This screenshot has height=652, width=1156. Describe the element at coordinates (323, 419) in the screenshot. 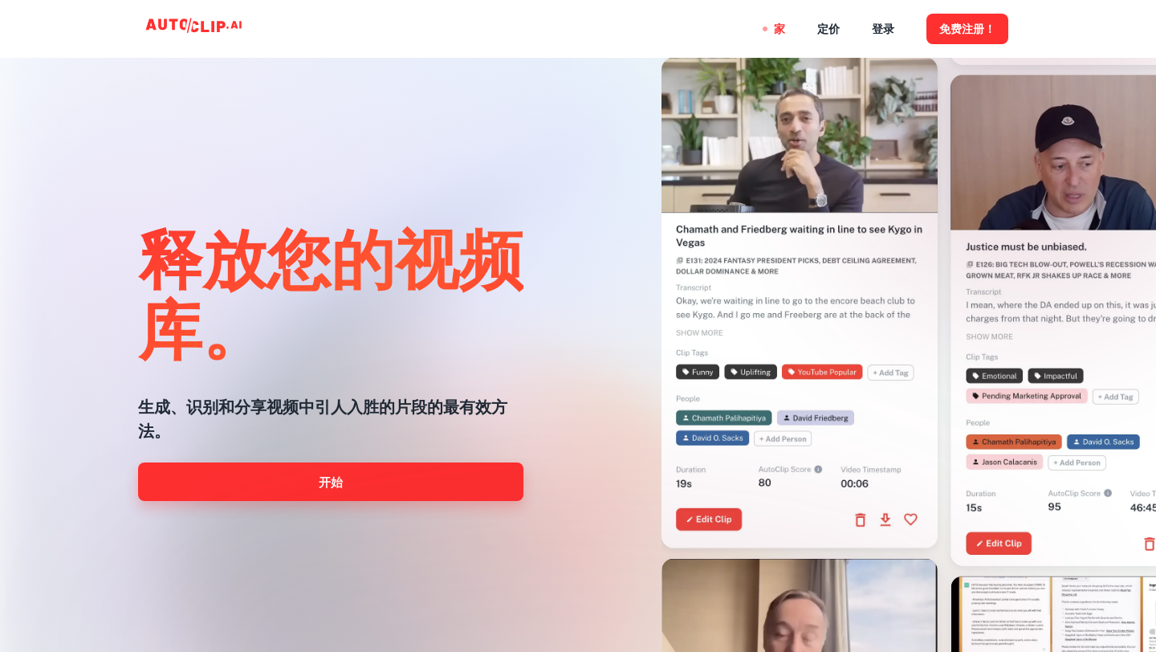

I see `font: 生成、识别和分享视频中引人入胜的片段的最有效方法。` at that location.